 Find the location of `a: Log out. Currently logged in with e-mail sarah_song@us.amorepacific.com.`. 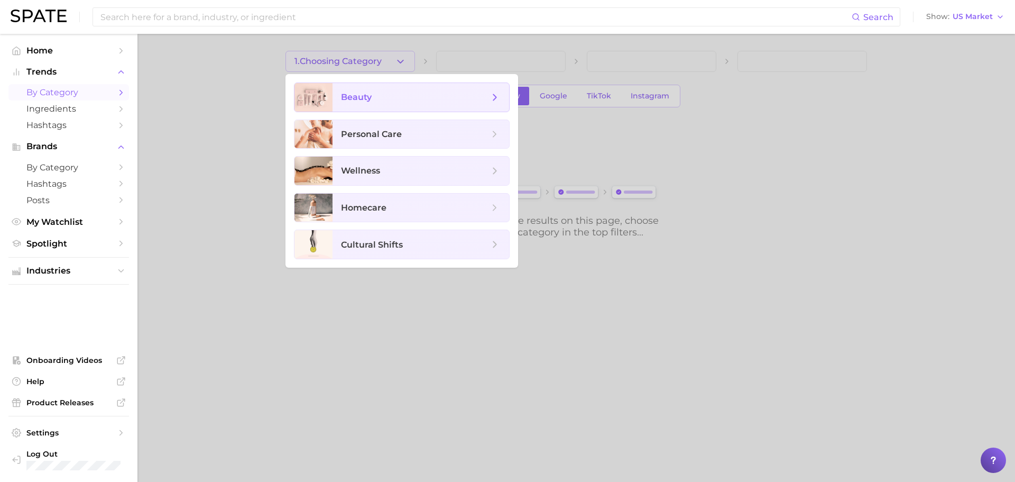

a: Log out. Currently logged in with e-mail sarah_song@us.amorepacific.com. is located at coordinates (69, 460).